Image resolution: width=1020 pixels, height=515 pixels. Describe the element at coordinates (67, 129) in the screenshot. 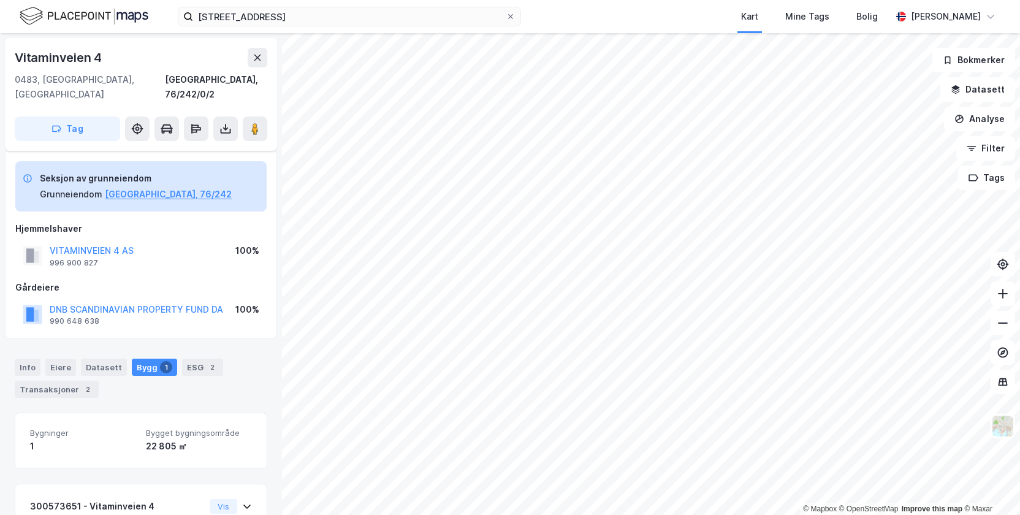

I see `button: Tag` at that location.